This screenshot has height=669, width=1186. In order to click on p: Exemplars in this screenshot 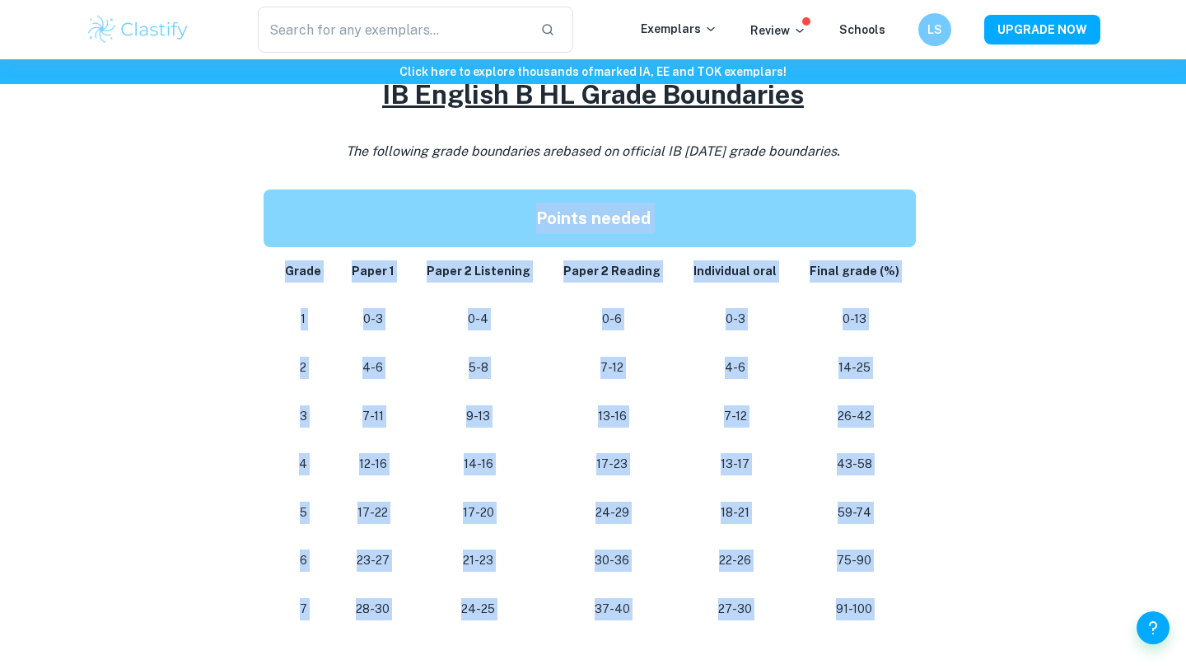, I will do `click(678, 29)`.